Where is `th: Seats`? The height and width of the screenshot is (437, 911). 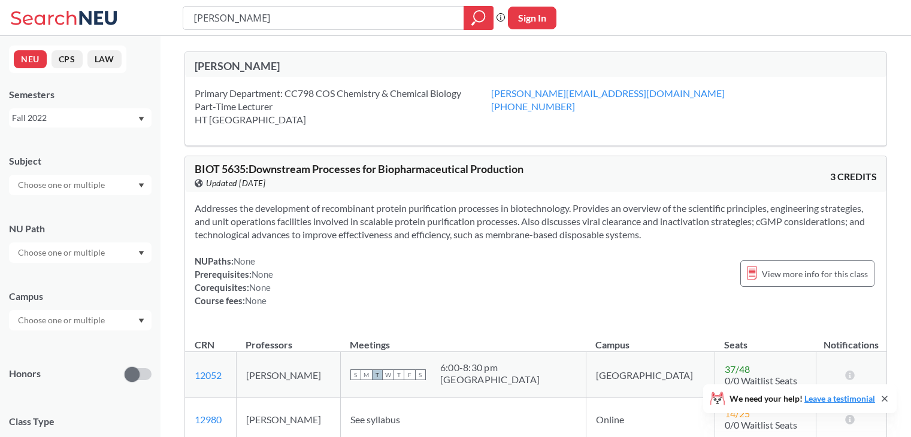 th: Seats is located at coordinates (766, 339).